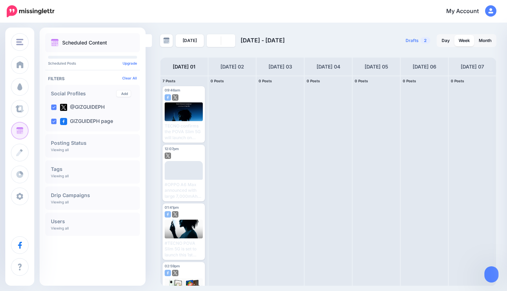  What do you see at coordinates (93, 78) in the screenshot?
I see `h4: Filters` at bounding box center [93, 78].